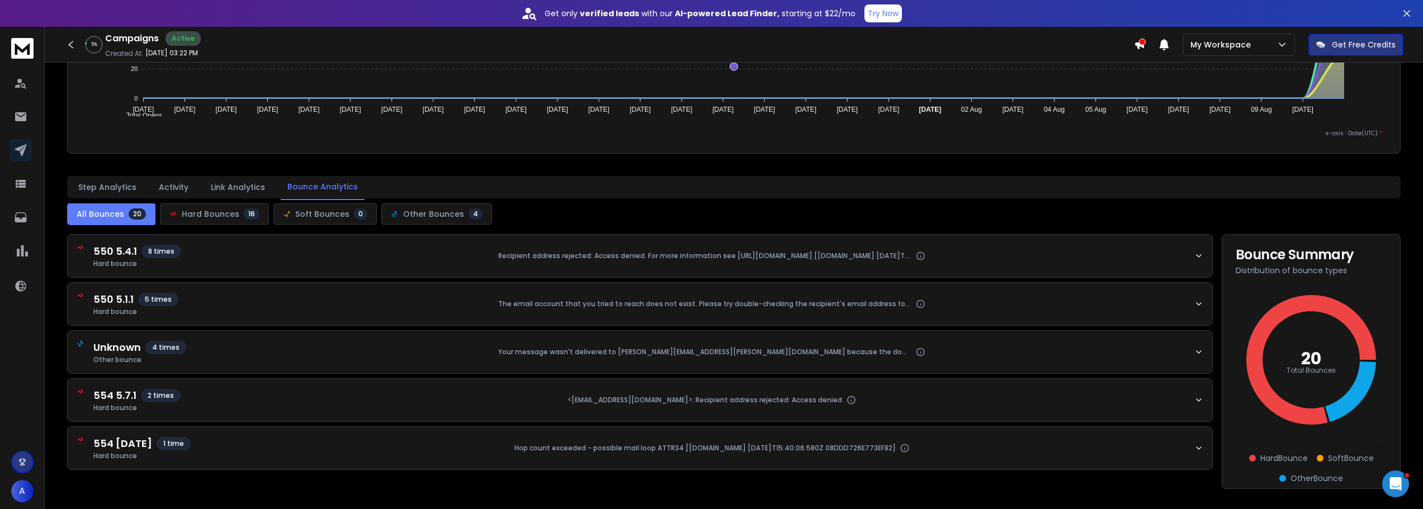 This screenshot has height=509, width=1423. Describe the element at coordinates (1351, 458) in the screenshot. I see `span: Soft Bounce` at that location.